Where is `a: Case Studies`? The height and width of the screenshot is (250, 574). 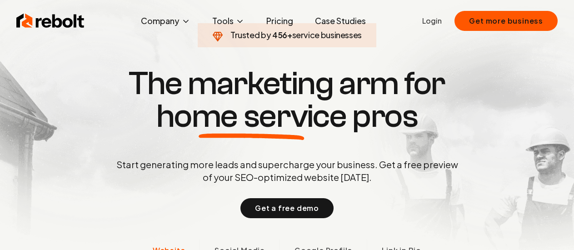 a: Case Studies is located at coordinates (340, 21).